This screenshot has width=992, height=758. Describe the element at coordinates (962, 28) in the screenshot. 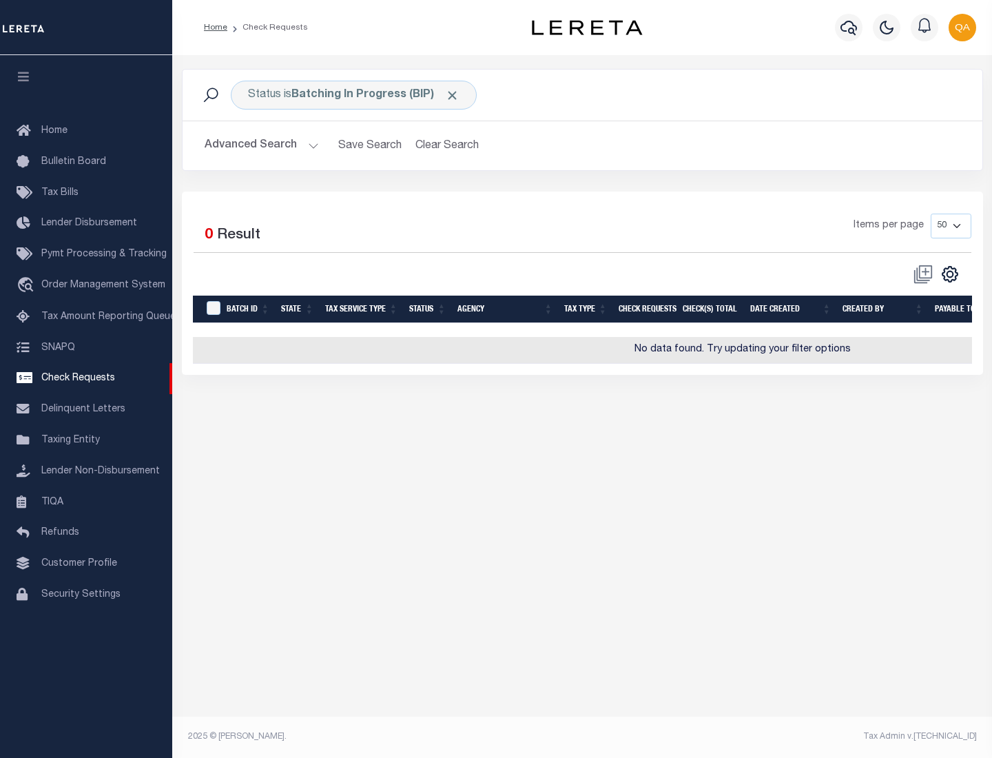

I see `img: svg+xml;base64,PHN2ZyB4bWxucz0iaHR0cDovL3d3dy53My5vcmcvMjAwMC9zdmciIHBvaW50ZXItZXZlbnRzPSJub25lIi...` at that location.